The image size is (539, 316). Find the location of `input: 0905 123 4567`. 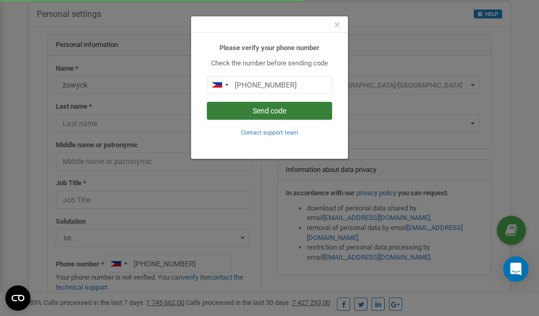

input: 0905 123 4567 is located at coordinates (270, 85).